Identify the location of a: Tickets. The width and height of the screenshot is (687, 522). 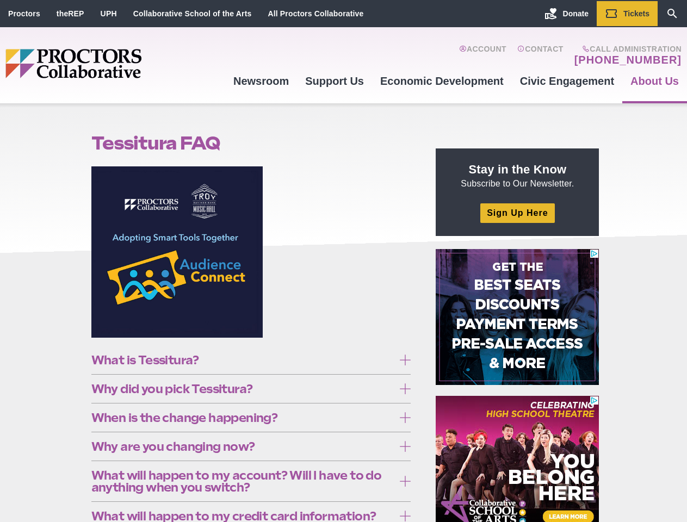
(627, 14).